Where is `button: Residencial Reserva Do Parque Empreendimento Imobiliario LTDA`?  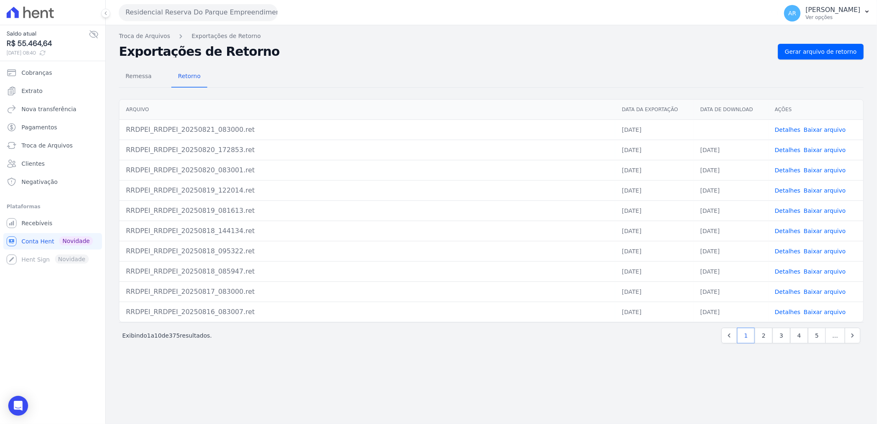 button: Residencial Reserva Do Parque Empreendimento Imobiliario LTDA is located at coordinates (198, 12).